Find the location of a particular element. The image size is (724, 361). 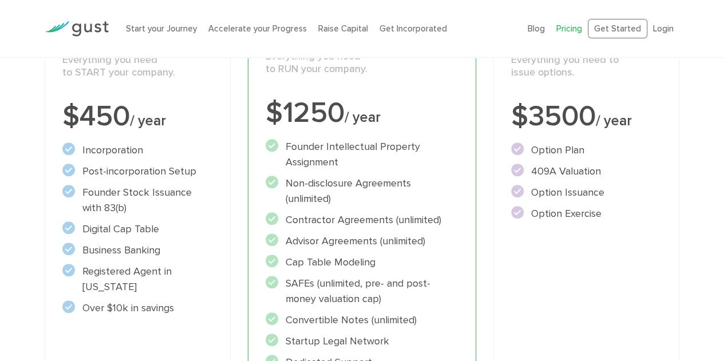

a: Pricing is located at coordinates (569, 29).